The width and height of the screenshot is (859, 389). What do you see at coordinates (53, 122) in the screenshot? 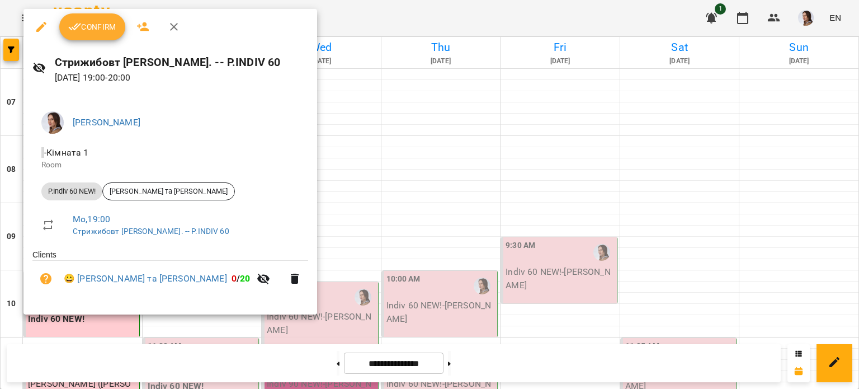
I see `img: 6a03a0f17c1b85eb2e33e2f5271eaff0.png` at bounding box center [53, 122].